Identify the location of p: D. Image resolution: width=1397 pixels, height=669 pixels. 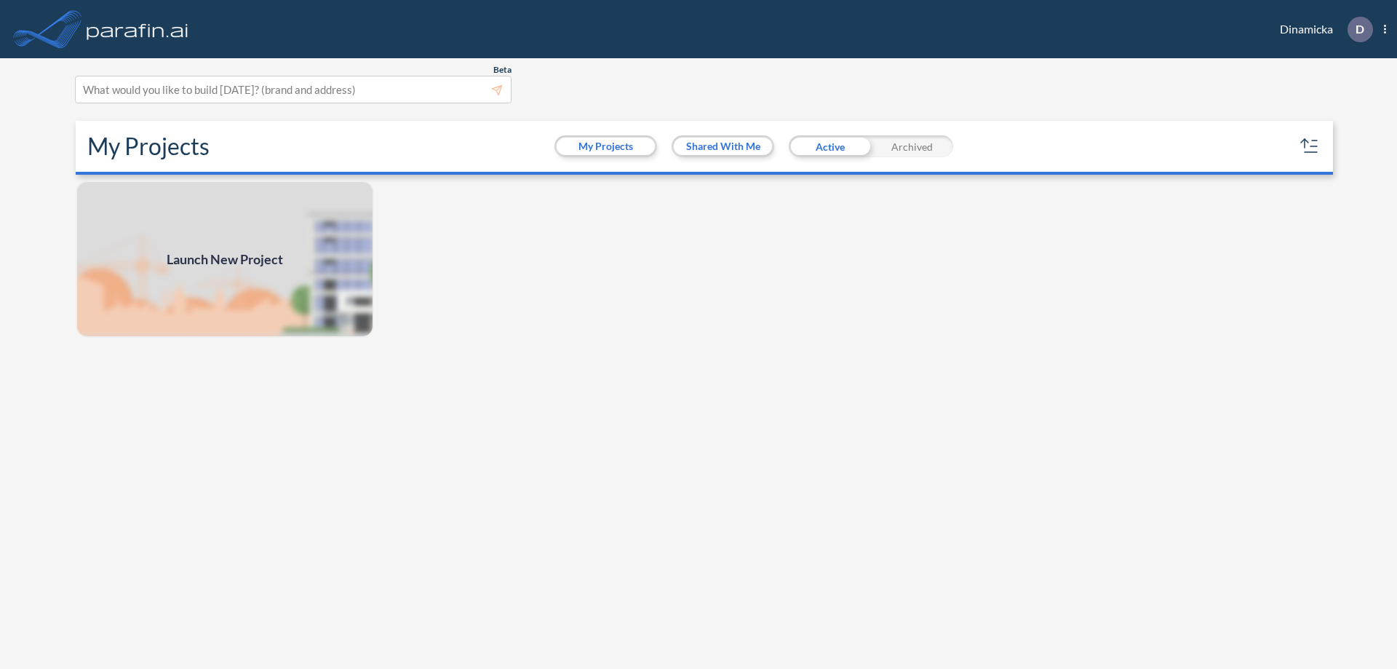
(1360, 29).